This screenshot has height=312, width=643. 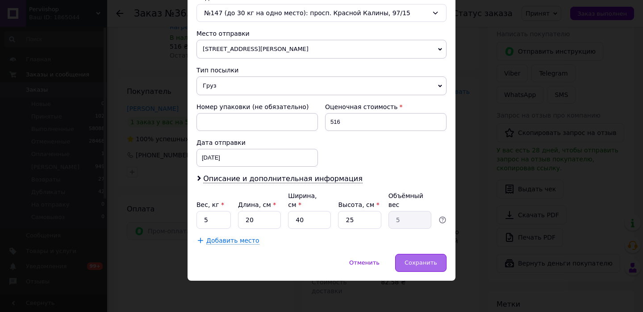 What do you see at coordinates (257, 205) in the screenshot?
I see `label: Длина, см` at bounding box center [257, 205].